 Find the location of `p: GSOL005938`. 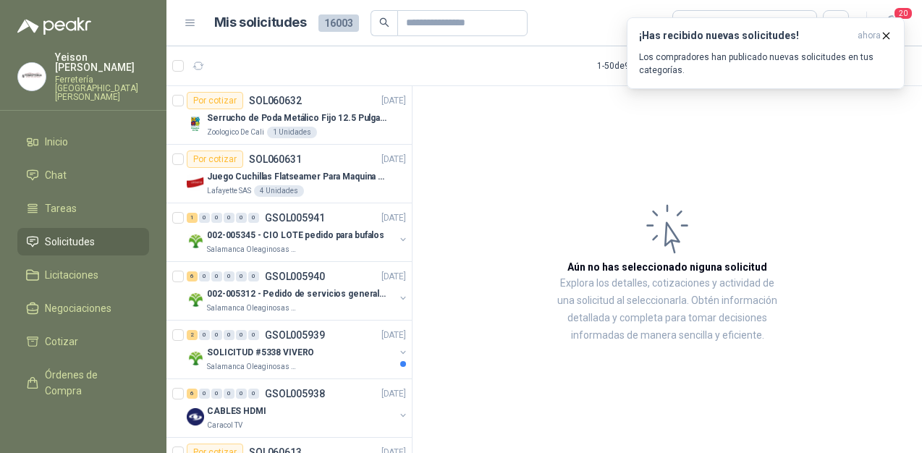

p: GSOL005938 is located at coordinates (295, 394).